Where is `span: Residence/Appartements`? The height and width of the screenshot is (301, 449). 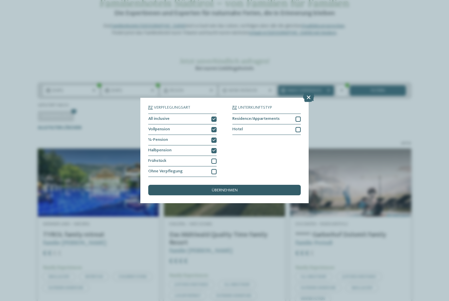 span: Residence/Appartements is located at coordinates (256, 119).